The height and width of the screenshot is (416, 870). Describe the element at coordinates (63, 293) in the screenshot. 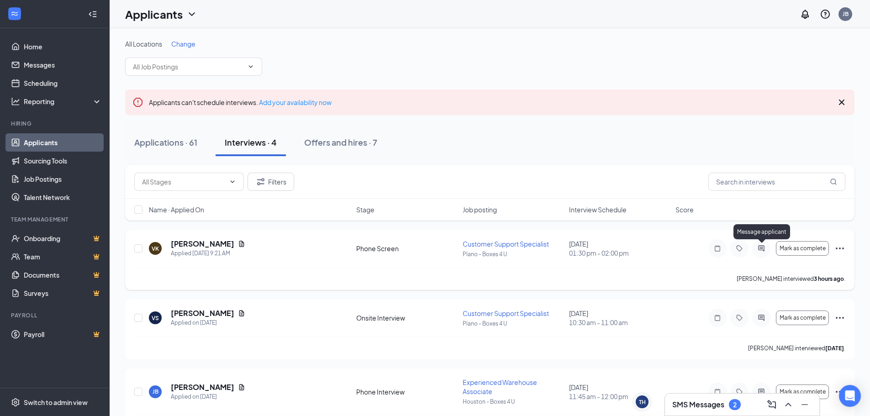

I see `a: SurveysCrown` at that location.